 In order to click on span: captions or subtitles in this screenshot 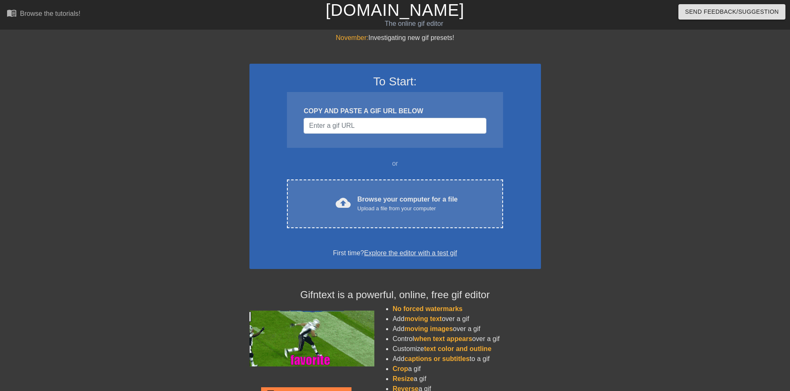, I will do `click(437, 359)`.